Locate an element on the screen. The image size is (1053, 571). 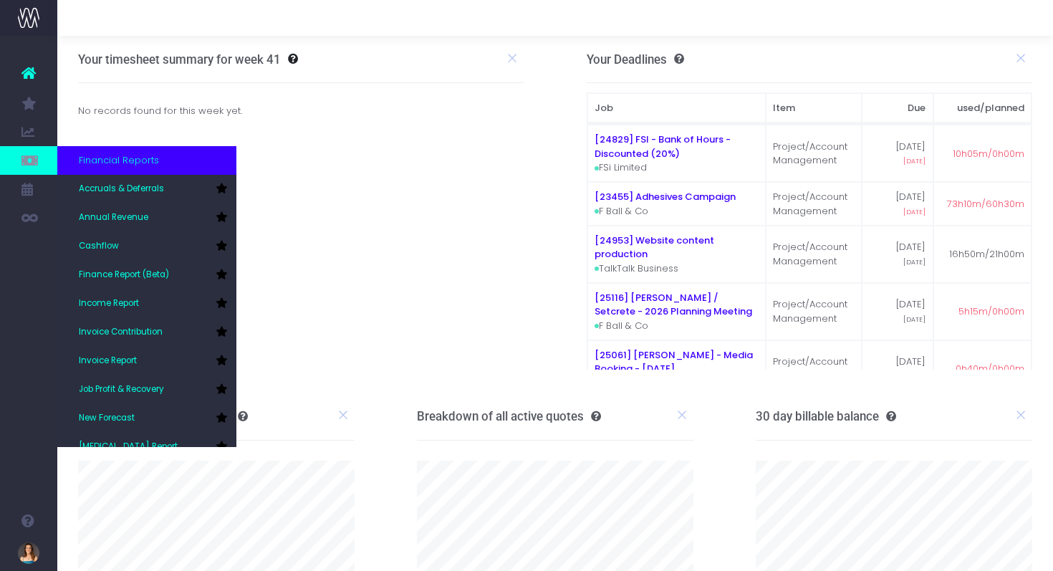
h3: Your Deadlines is located at coordinates (635, 59).